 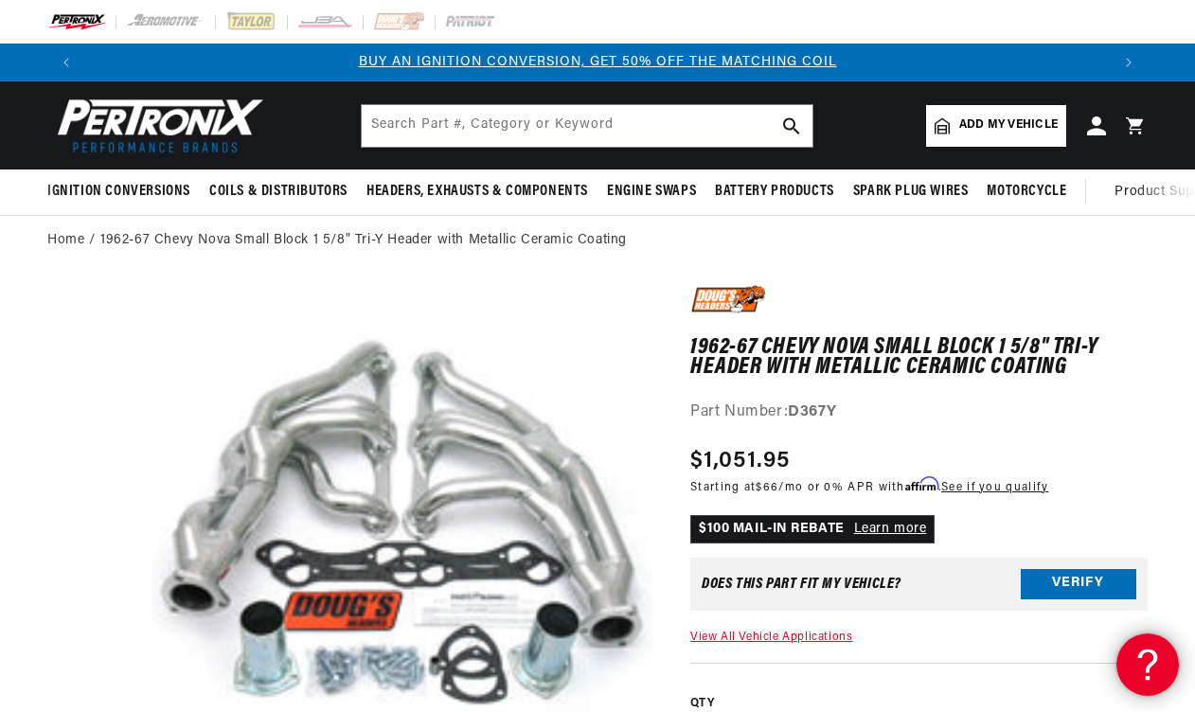 What do you see at coordinates (996, 126) in the screenshot?
I see `a: Add my vehicle` at bounding box center [996, 126].